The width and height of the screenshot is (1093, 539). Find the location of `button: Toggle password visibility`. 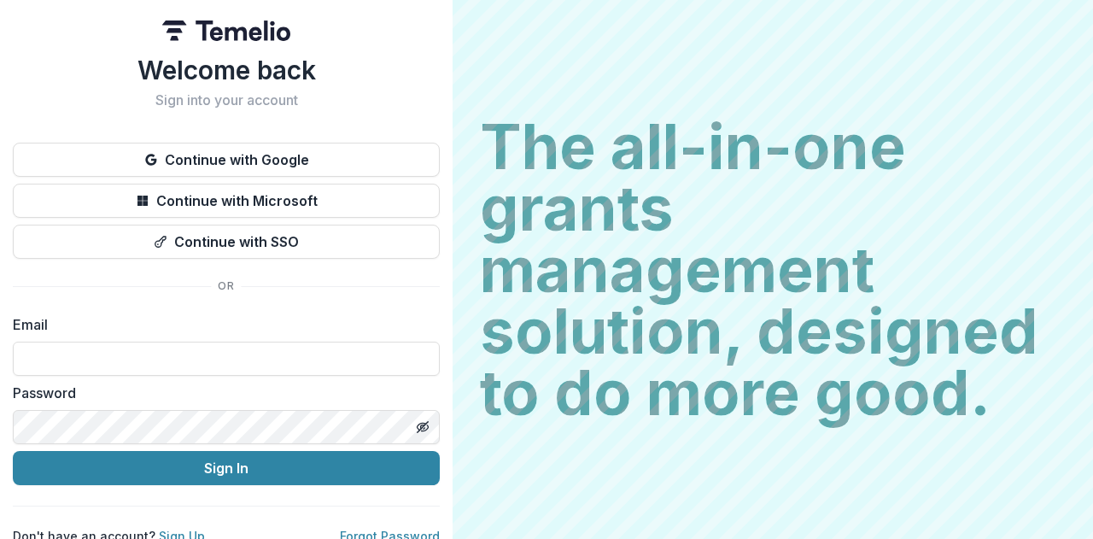

button: Toggle password visibility is located at coordinates (423, 427).